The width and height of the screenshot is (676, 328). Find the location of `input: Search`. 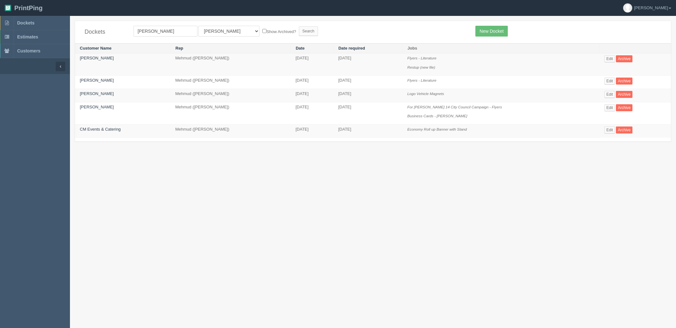

input: Search is located at coordinates (308, 31).